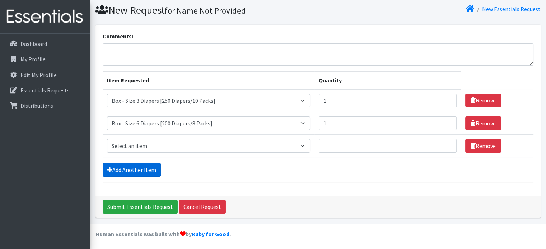 The height and width of the screenshot is (249, 546). What do you see at coordinates (38, 75) in the screenshot?
I see `p: Edit My Profile` at bounding box center [38, 75].